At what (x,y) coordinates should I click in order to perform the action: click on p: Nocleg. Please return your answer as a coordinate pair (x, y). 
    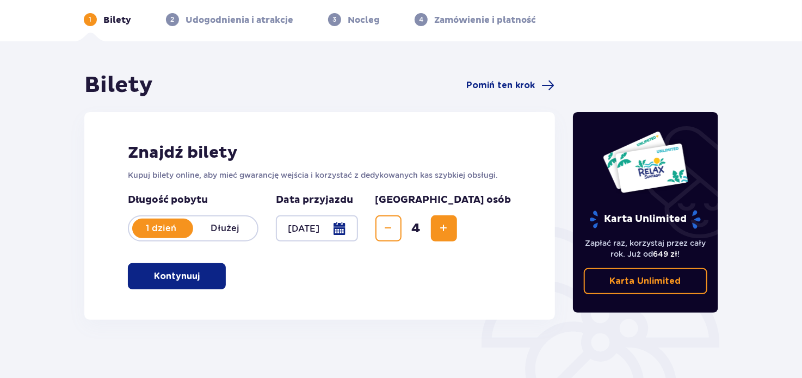
    Looking at the image, I should click on (364, 20).